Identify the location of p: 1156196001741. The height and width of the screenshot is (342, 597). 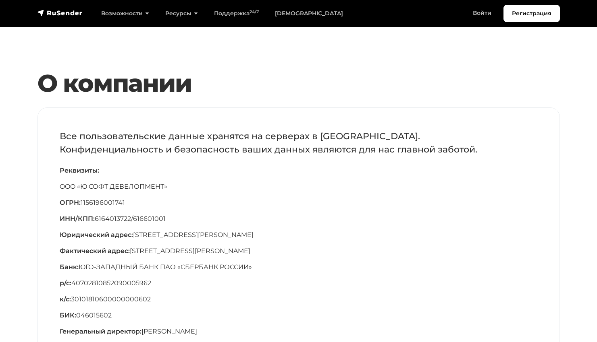
(299, 203).